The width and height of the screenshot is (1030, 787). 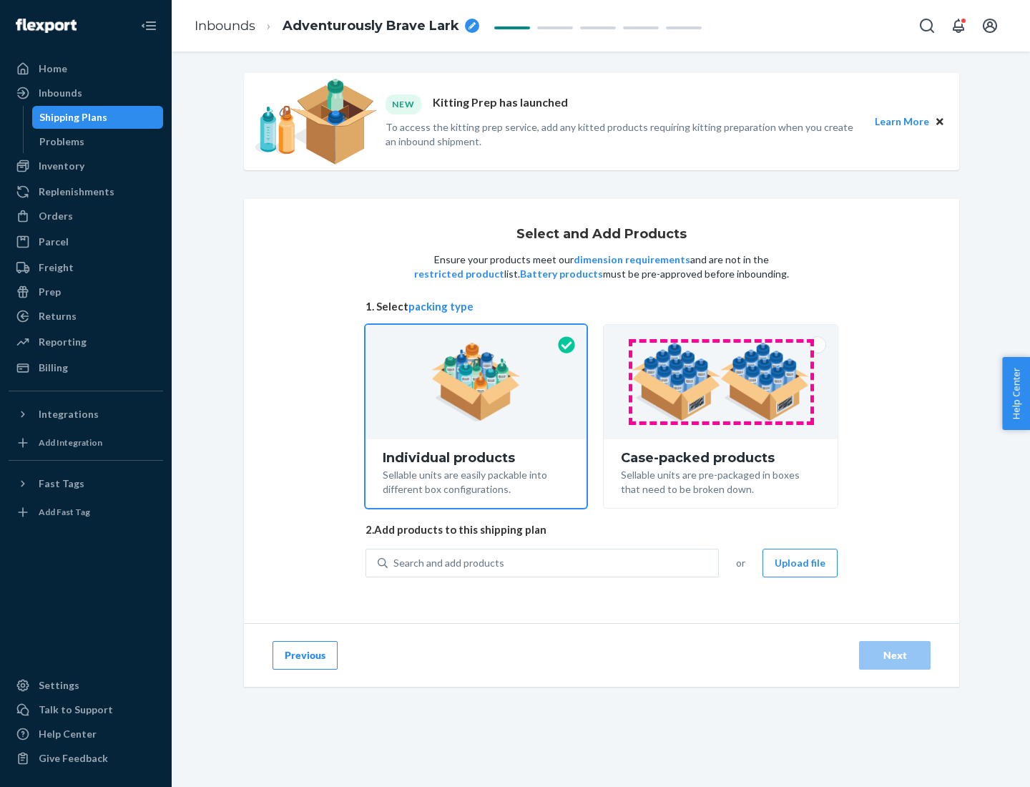 I want to click on span: 1. Select, so click(x=601, y=306).